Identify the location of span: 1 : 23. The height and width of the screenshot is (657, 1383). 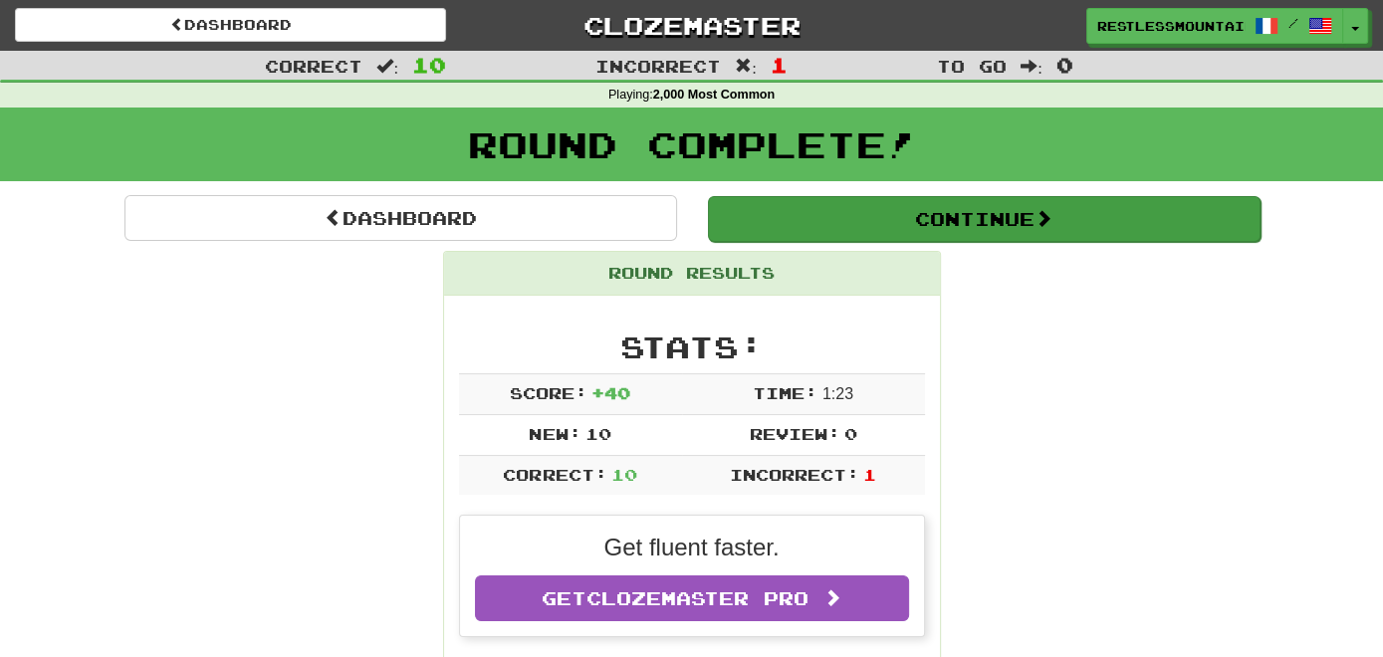
(837, 393).